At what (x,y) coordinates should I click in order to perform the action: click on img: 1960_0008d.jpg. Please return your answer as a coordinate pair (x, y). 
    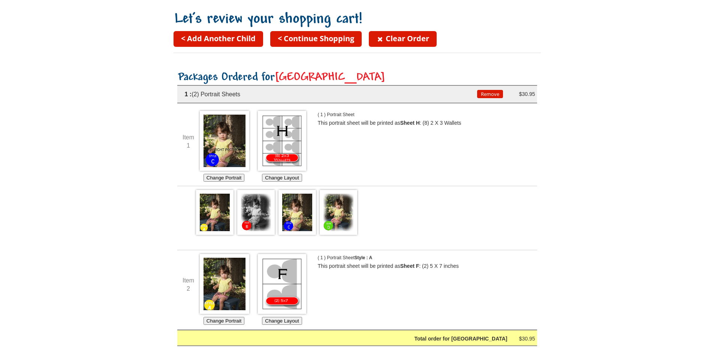
    Looking at the image, I should click on (339, 213).